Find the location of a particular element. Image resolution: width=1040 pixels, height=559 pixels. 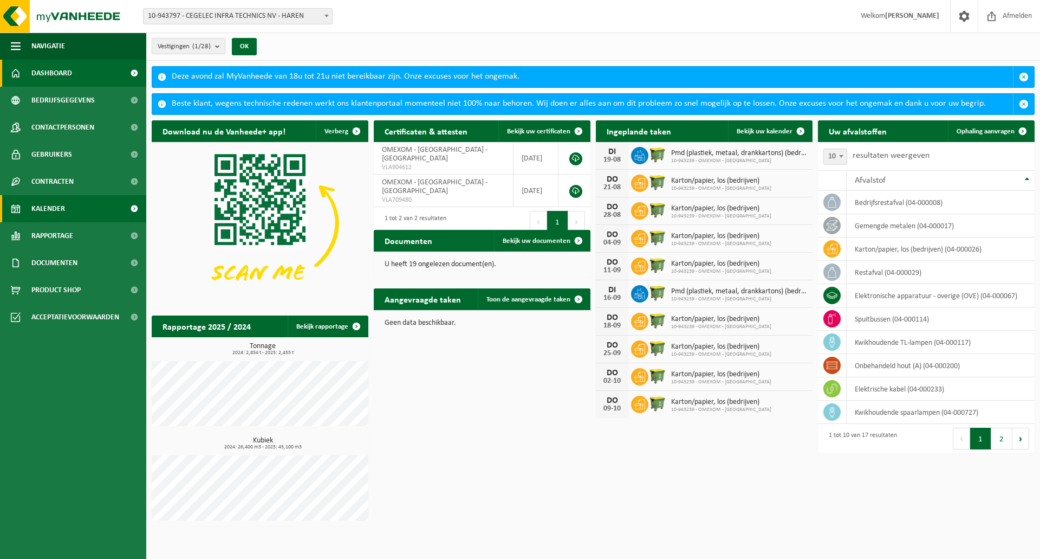

span: Bedrijfsgegevens is located at coordinates (63, 100).